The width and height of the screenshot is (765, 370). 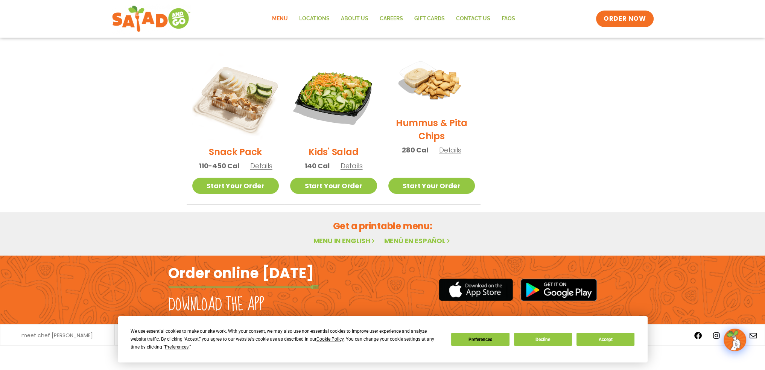 I want to click on a: About Us, so click(x=354, y=19).